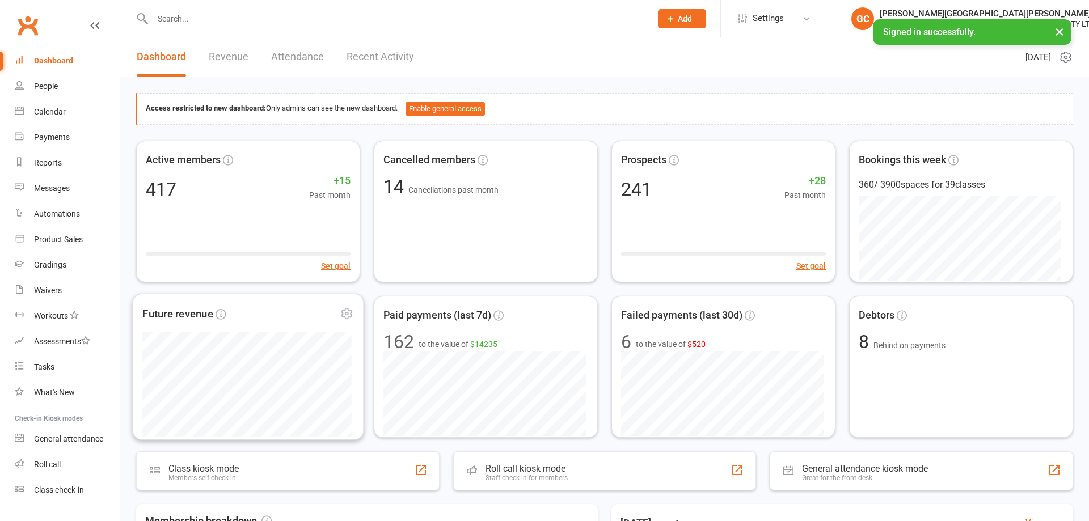 This screenshot has width=1089, height=521. Describe the element at coordinates (605, 109) in the screenshot. I see `div: Only admins can see the new dashboard.` at that location.